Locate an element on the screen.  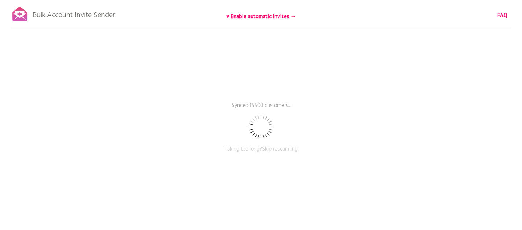
a: FAQ is located at coordinates (502, 16).